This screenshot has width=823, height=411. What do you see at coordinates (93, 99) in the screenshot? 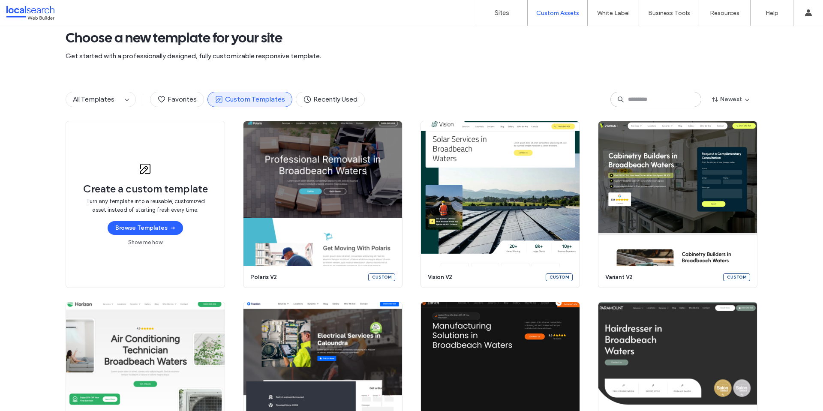
I see `span: All Templates` at bounding box center [93, 99].